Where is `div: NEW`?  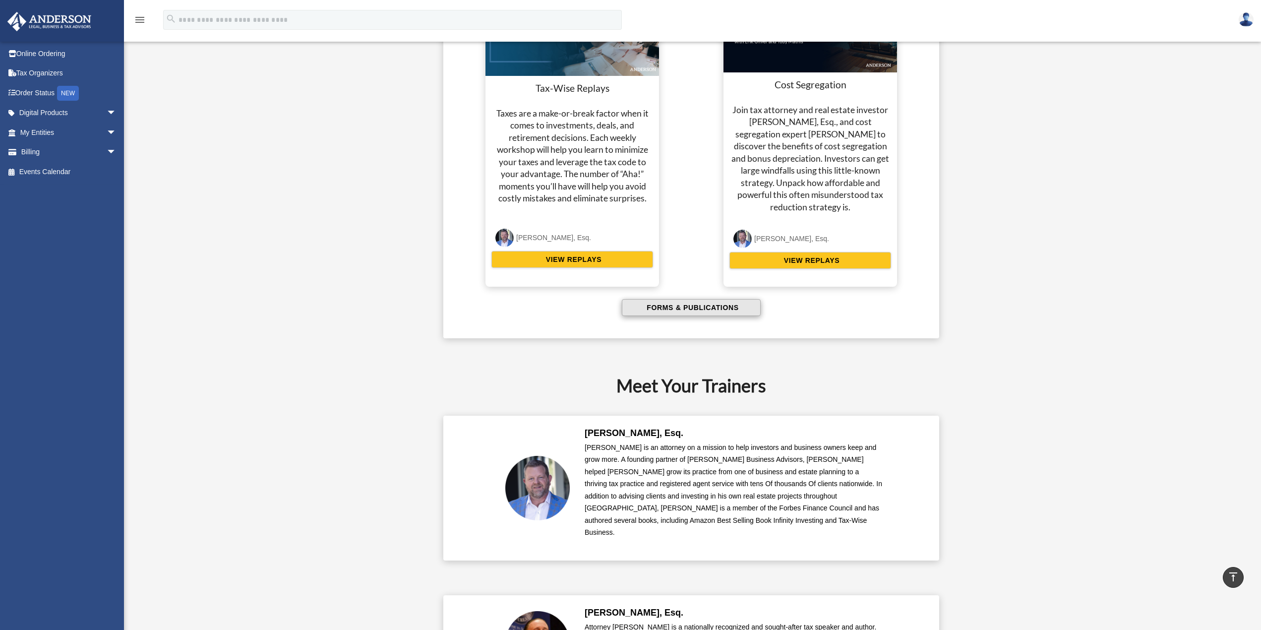 div: NEW is located at coordinates (68, 93).